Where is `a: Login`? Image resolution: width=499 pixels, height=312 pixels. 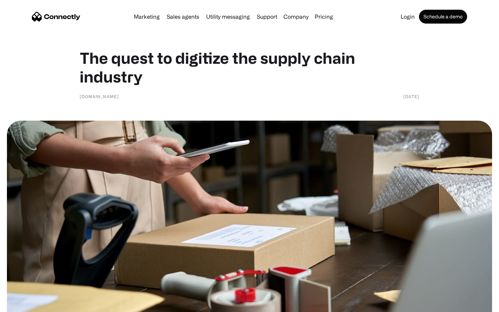
a: Login is located at coordinates (407, 17).